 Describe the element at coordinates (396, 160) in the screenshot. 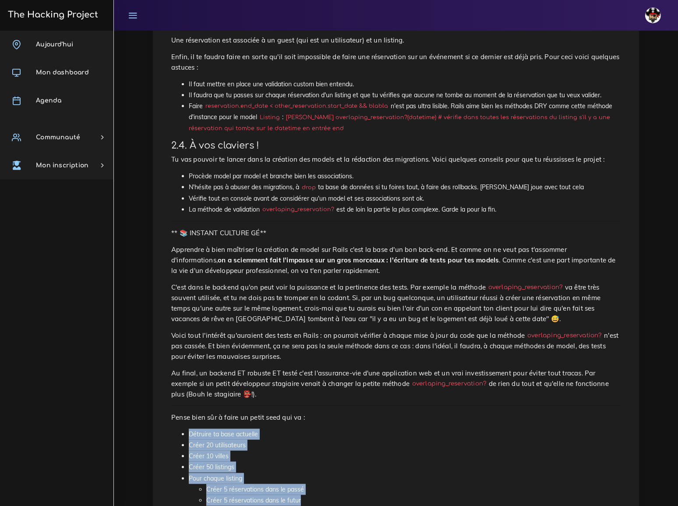

I see `p: Tu vas pouvoir te lancer dans la création des models et la rédaction des migrations. Voici quelqu...` at that location.